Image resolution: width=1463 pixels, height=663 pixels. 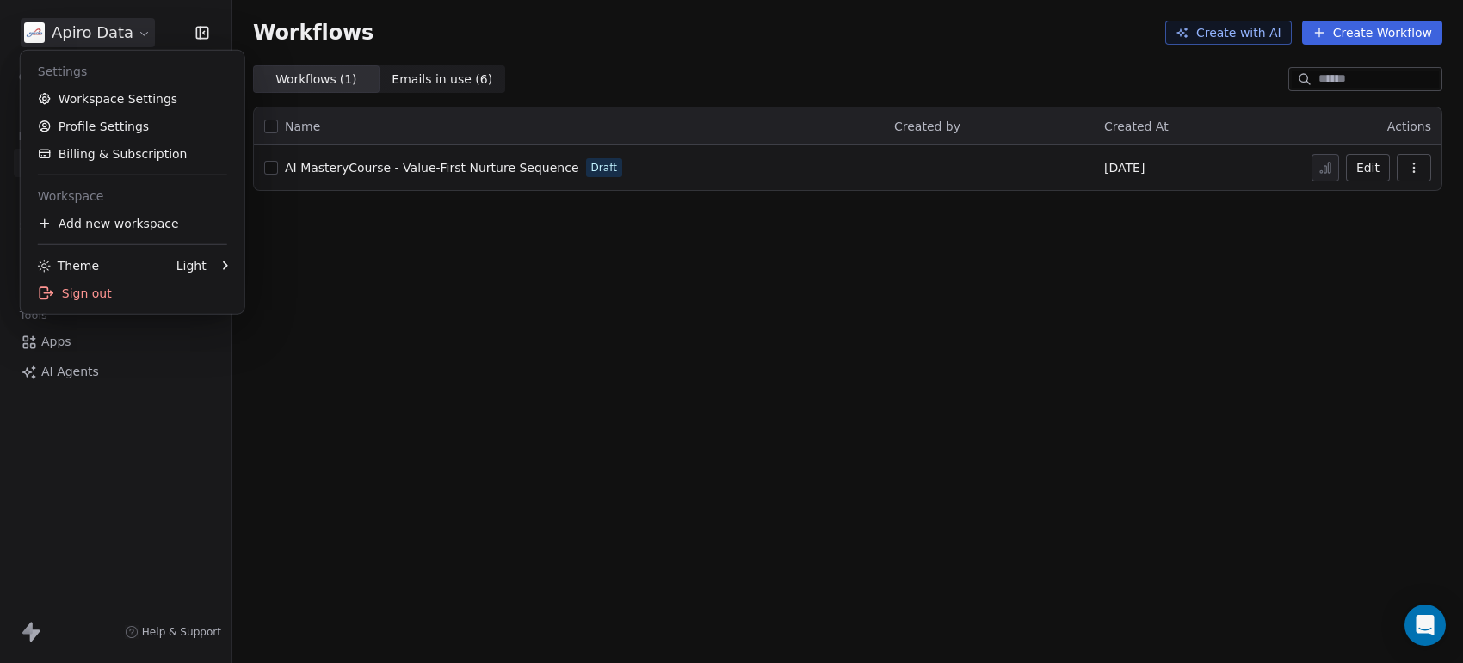 I want to click on a: Billing & Subscription, so click(x=133, y=154).